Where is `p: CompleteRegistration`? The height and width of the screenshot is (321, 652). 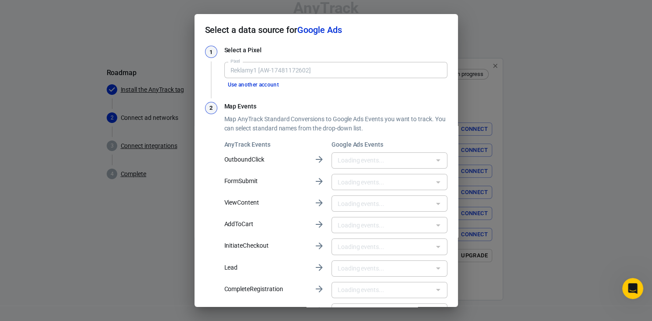
p: CompleteRegistration is located at coordinates (265, 289).